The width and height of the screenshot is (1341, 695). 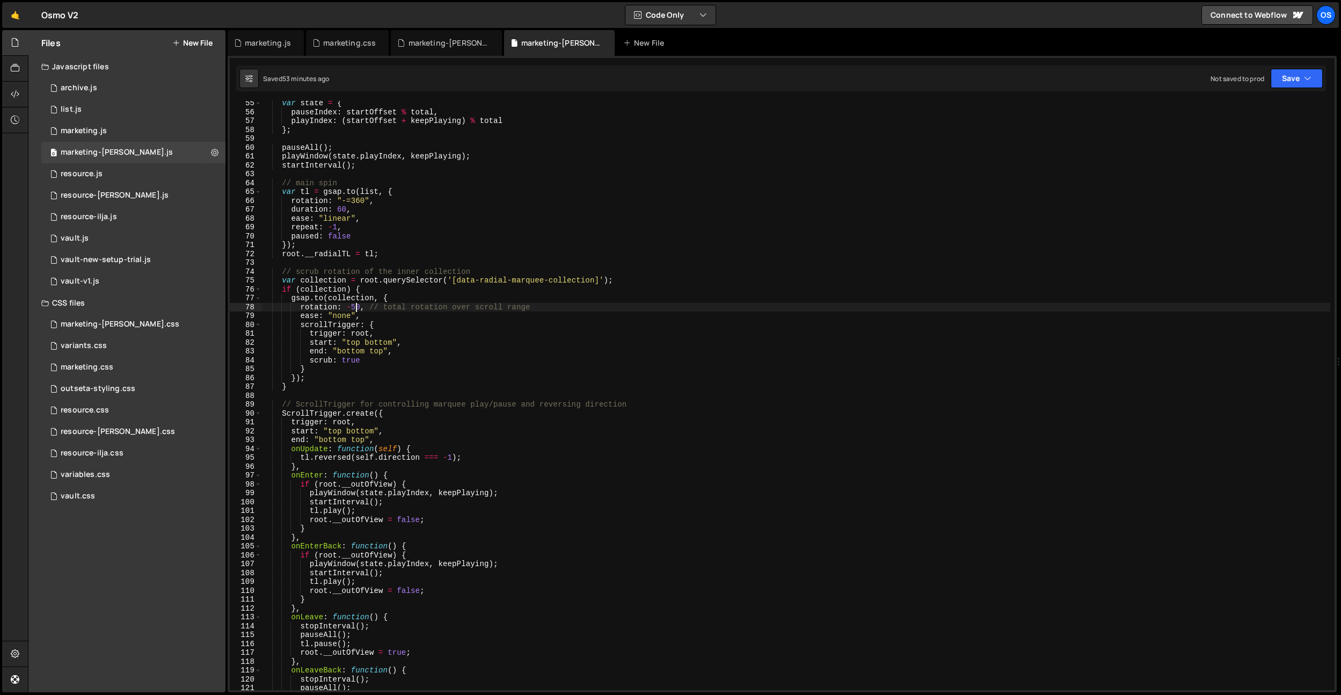 I want to click on div: 101, so click(x=245, y=510).